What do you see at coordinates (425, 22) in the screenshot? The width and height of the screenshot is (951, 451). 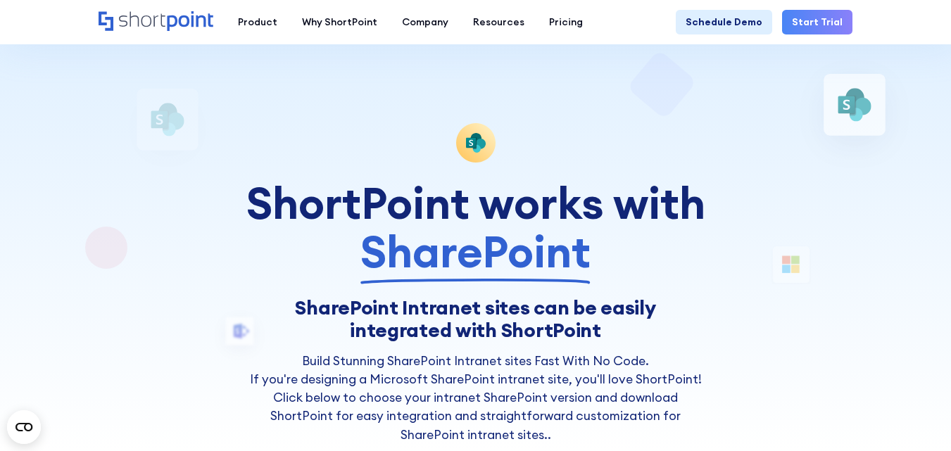 I see `div: Company` at bounding box center [425, 22].